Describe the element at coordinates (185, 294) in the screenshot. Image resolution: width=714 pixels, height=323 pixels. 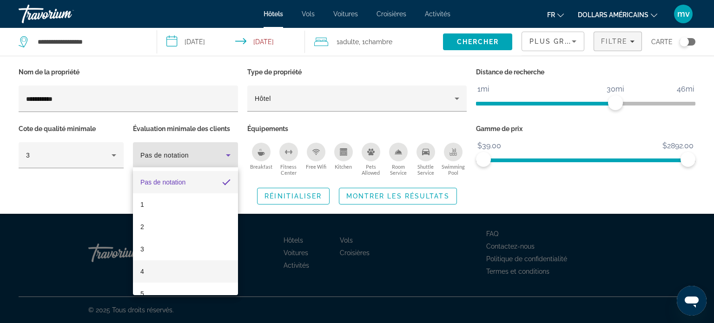
I see `mat-option: Note 5` at that location.